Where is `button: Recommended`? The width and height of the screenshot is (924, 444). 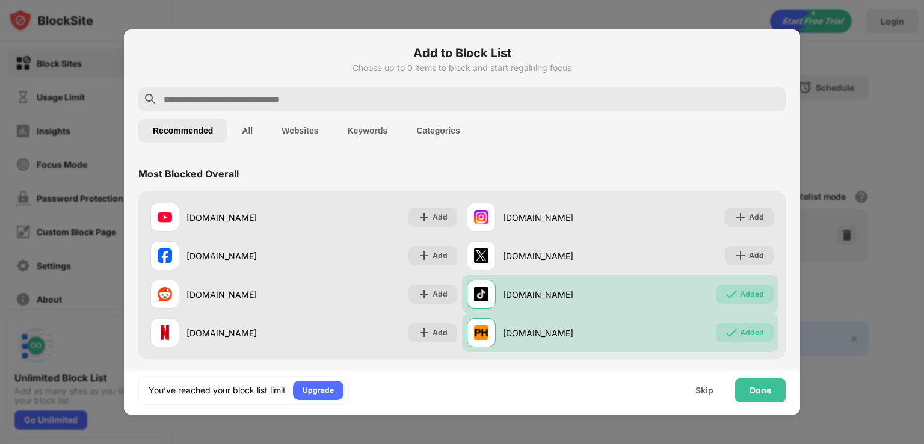 button: Recommended is located at coordinates (183, 131).